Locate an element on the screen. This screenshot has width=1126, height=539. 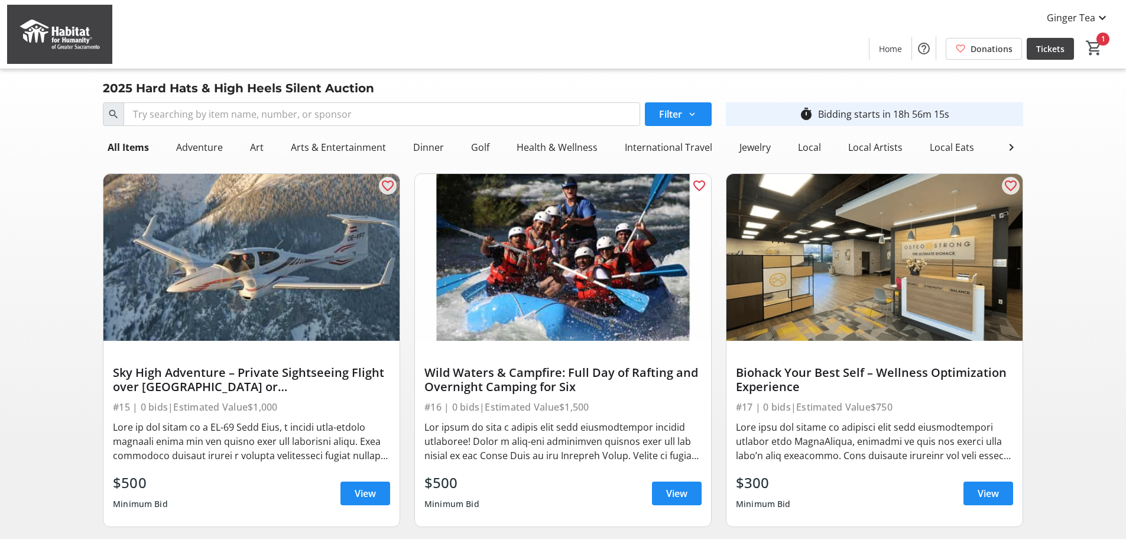
div: Local Travel is located at coordinates (1028, 147).